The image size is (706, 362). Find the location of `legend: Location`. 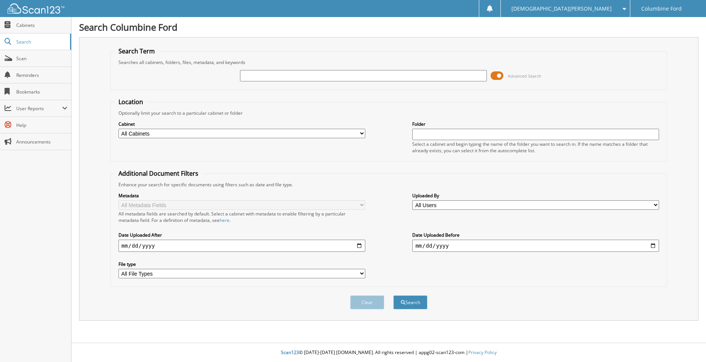

legend: Location is located at coordinates (131, 102).